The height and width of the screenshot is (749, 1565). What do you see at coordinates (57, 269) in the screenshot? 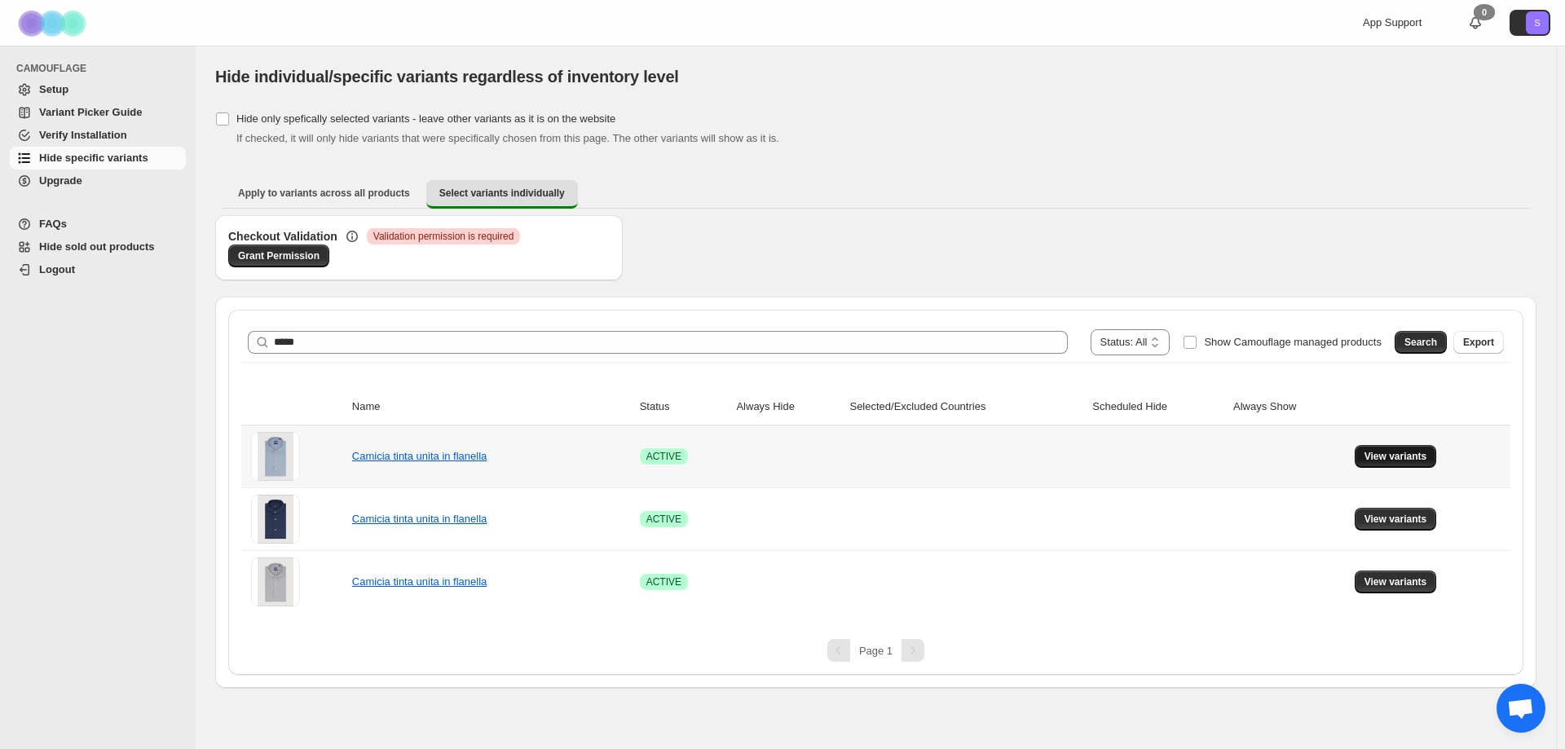
I see `span: Logout` at bounding box center [57, 269].